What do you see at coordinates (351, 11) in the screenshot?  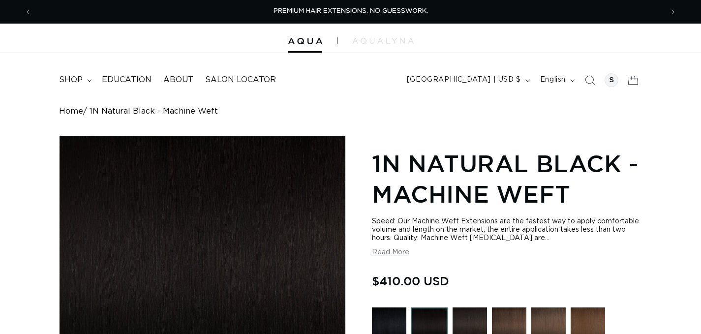 I see `span: PREMIUM HAIR EXTENSIONS. NO GUESSWORK.` at bounding box center [351, 11].